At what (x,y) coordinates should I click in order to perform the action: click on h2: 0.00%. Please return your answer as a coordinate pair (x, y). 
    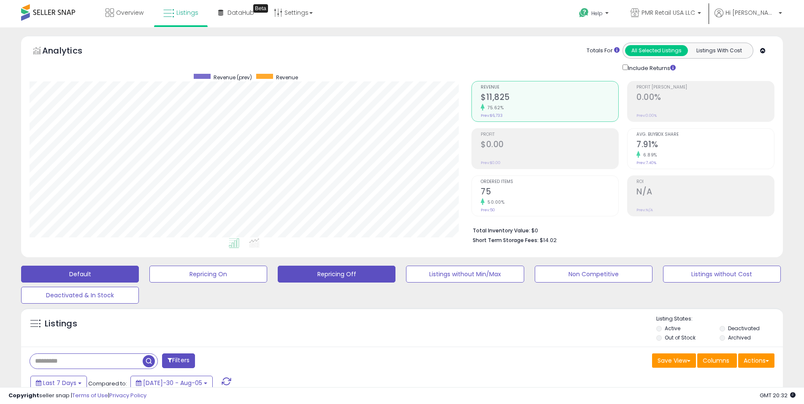
    Looking at the image, I should click on (705, 98).